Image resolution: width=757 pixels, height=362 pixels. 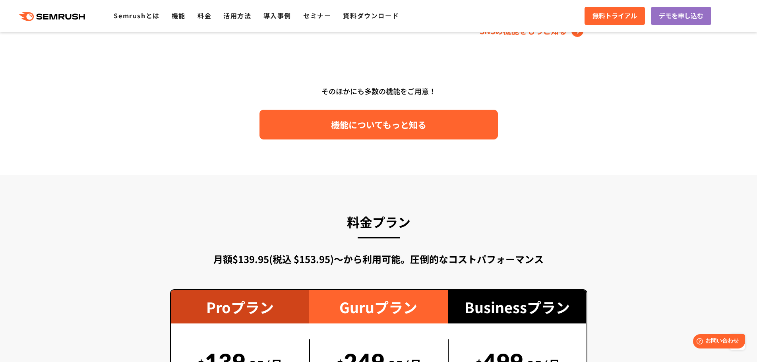 What do you see at coordinates (379, 259) in the screenshot?
I see `div: 月額$139.95(税込 $153.95)〜から利用可能。圧倒的なコストパフォーマンス` at bounding box center [379, 259].